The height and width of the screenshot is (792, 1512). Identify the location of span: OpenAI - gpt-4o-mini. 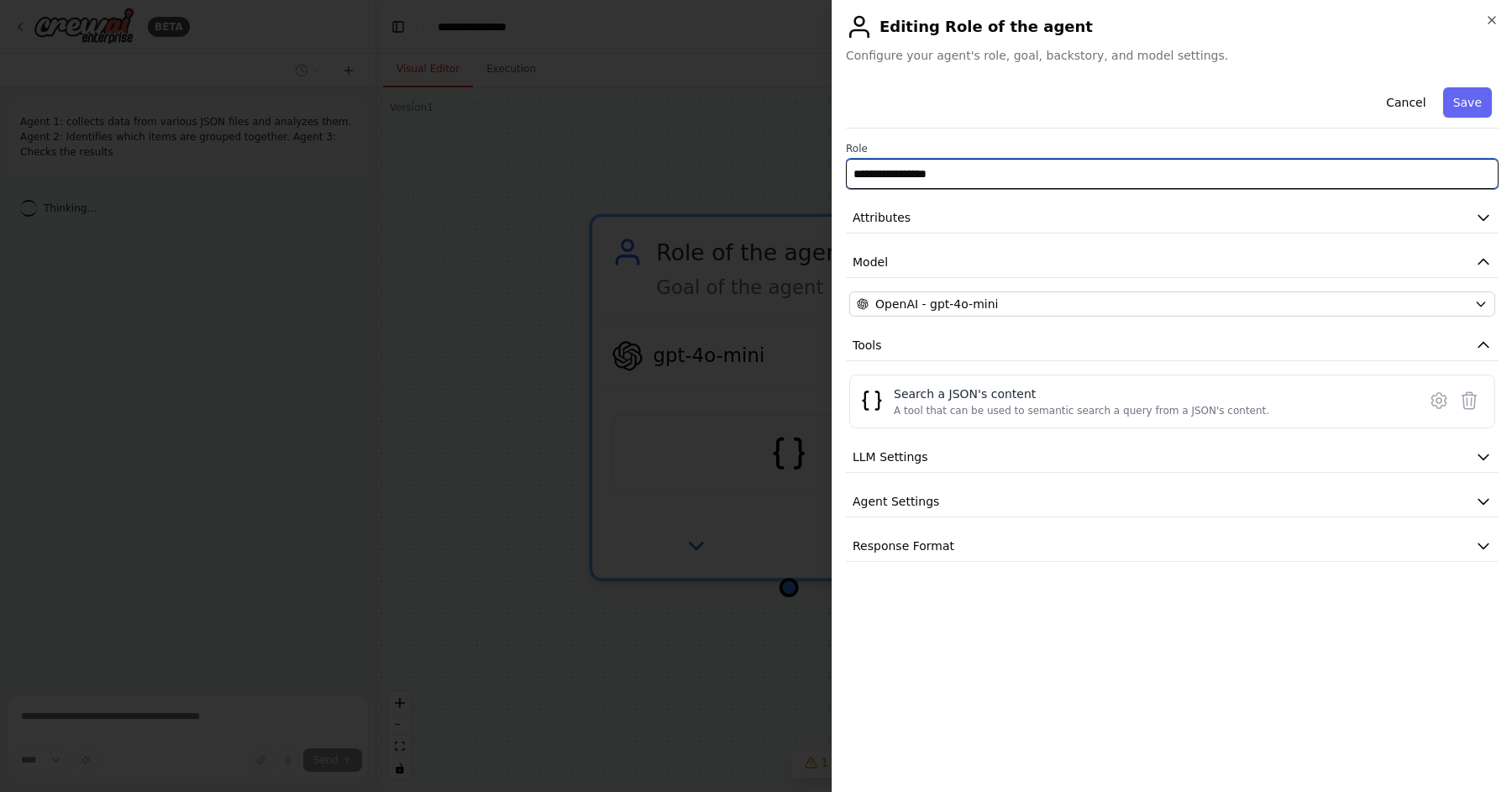
(937, 304).